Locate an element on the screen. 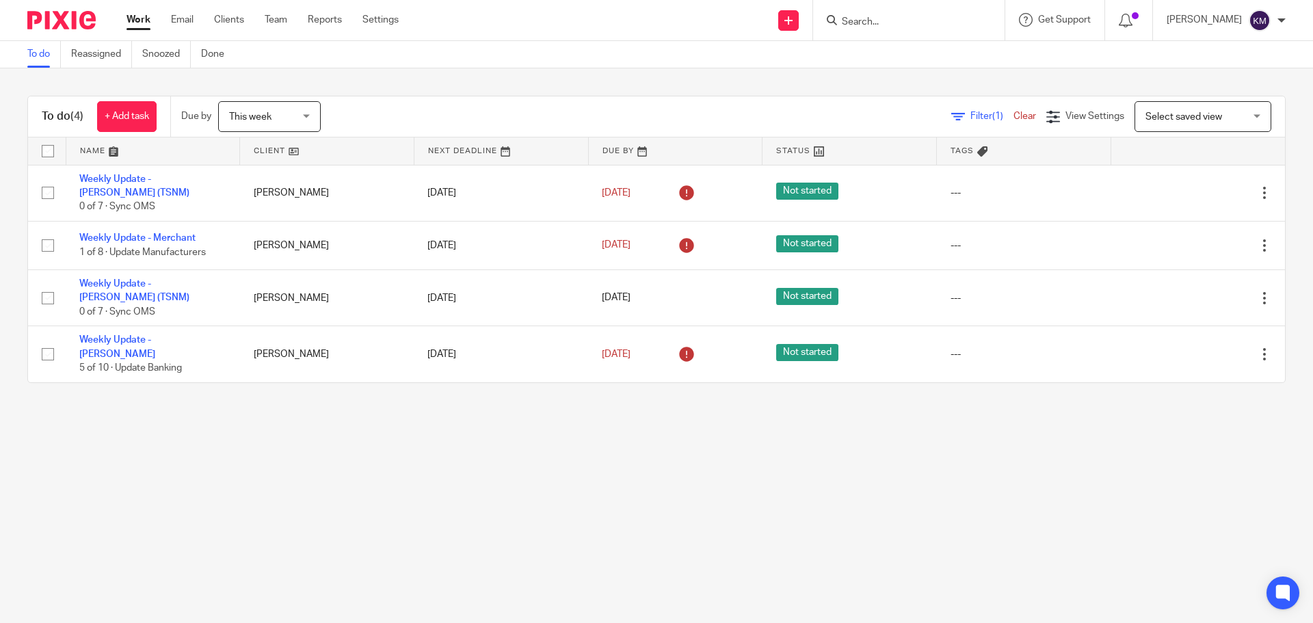 The width and height of the screenshot is (1313, 623). img: svg%3E is located at coordinates (1259, 21).